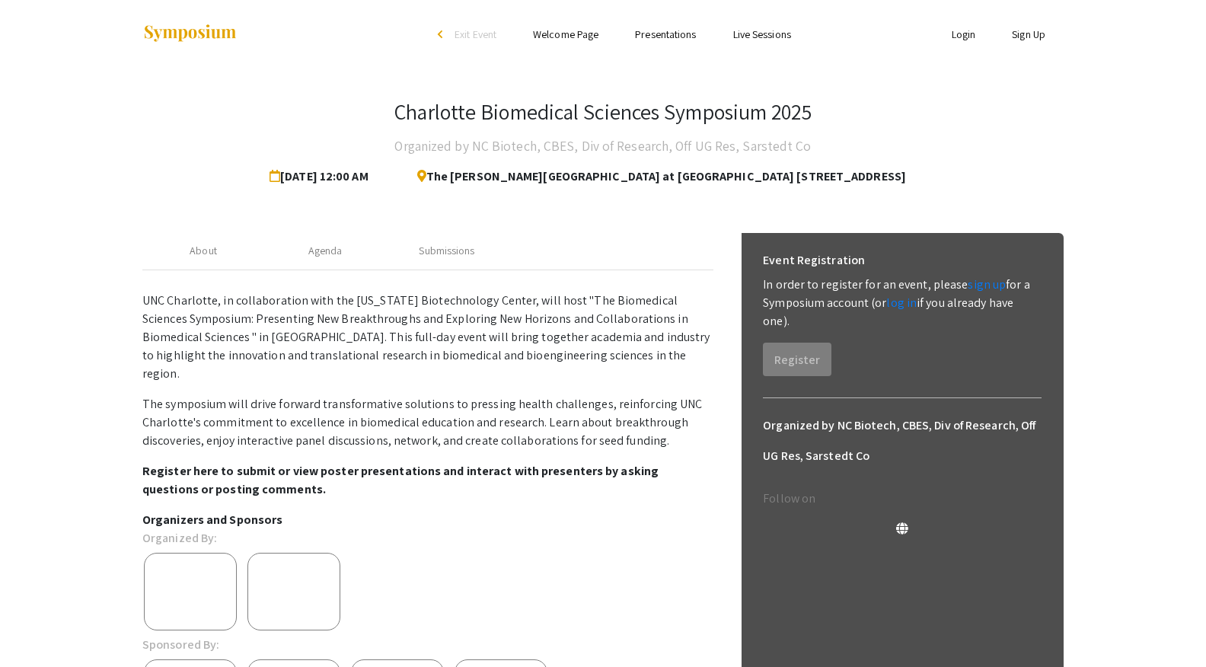 This screenshot has height=667, width=1206. I want to click on strong: Register here to submit or view poster presentations and interact with presenters by asking quest..., so click(401, 480).